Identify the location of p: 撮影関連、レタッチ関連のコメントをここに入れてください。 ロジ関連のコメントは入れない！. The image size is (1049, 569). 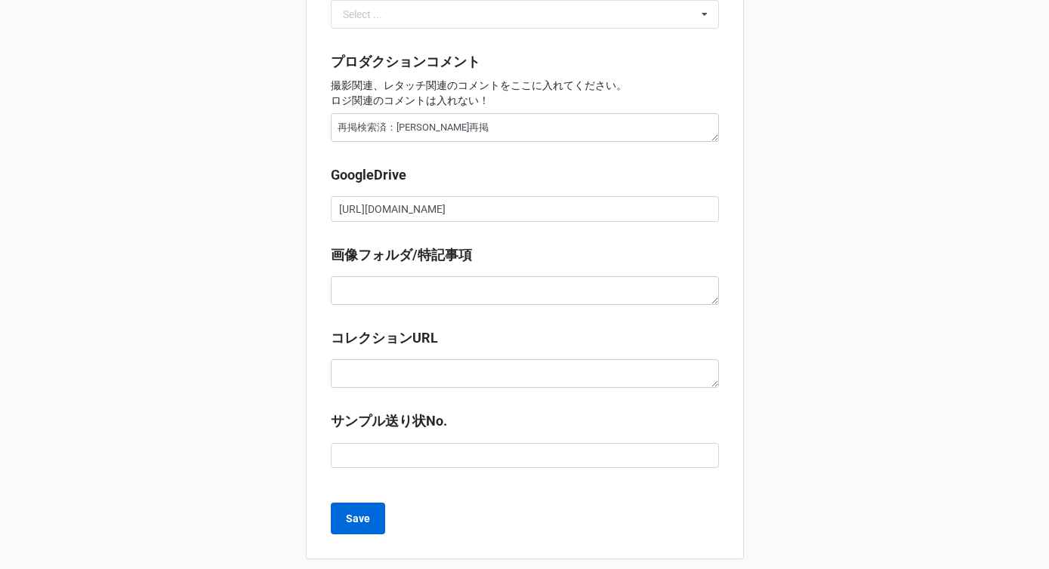
(525, 93).